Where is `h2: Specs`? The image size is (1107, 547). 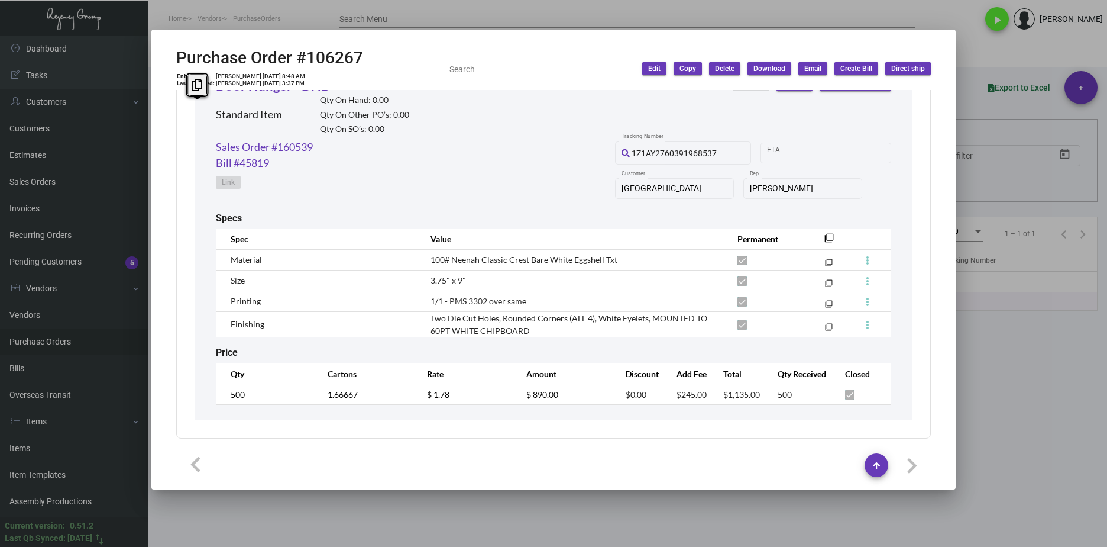 h2: Specs is located at coordinates (229, 218).